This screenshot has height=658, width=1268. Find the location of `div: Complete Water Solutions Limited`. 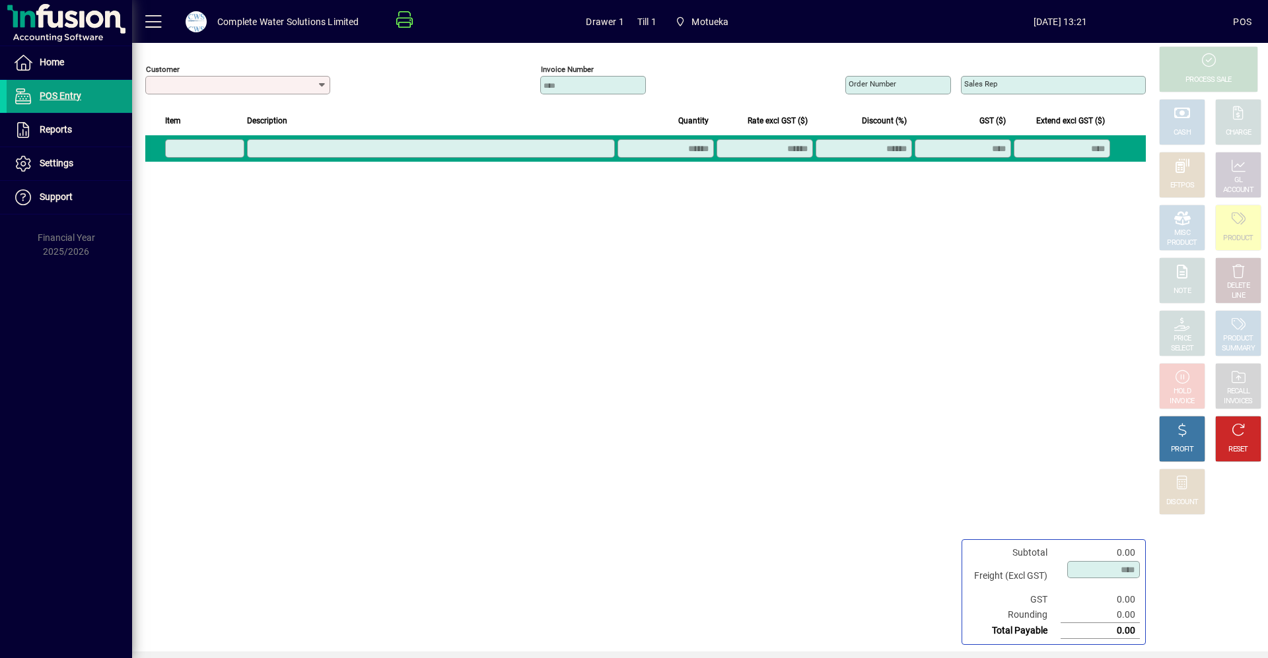

div: Complete Water Solutions Limited is located at coordinates (288, 22).